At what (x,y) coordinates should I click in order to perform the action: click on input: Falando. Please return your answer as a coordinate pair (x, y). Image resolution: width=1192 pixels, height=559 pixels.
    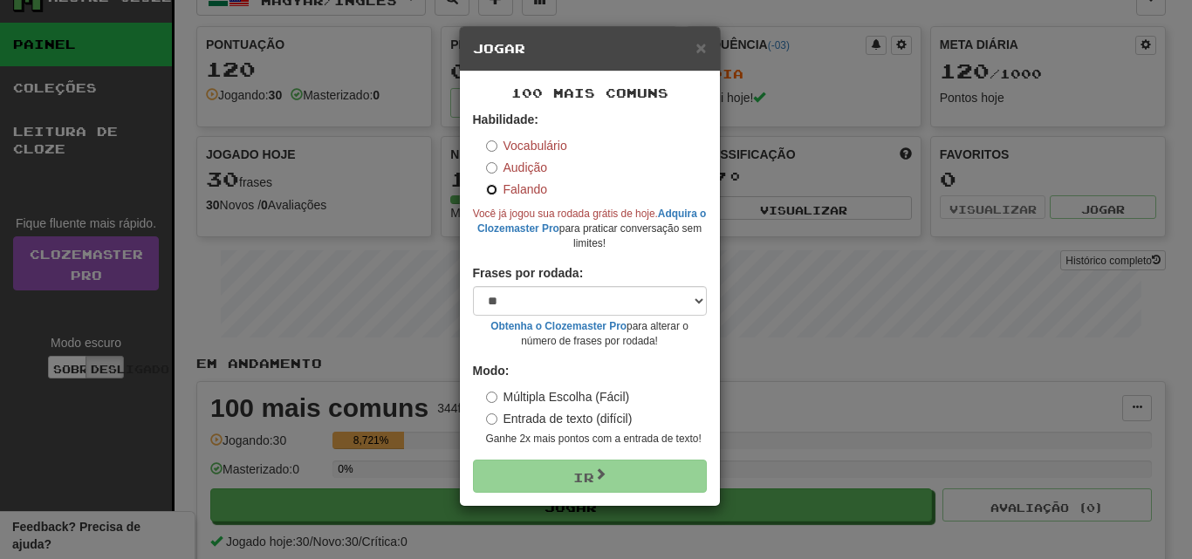
    Looking at the image, I should click on (491, 189).